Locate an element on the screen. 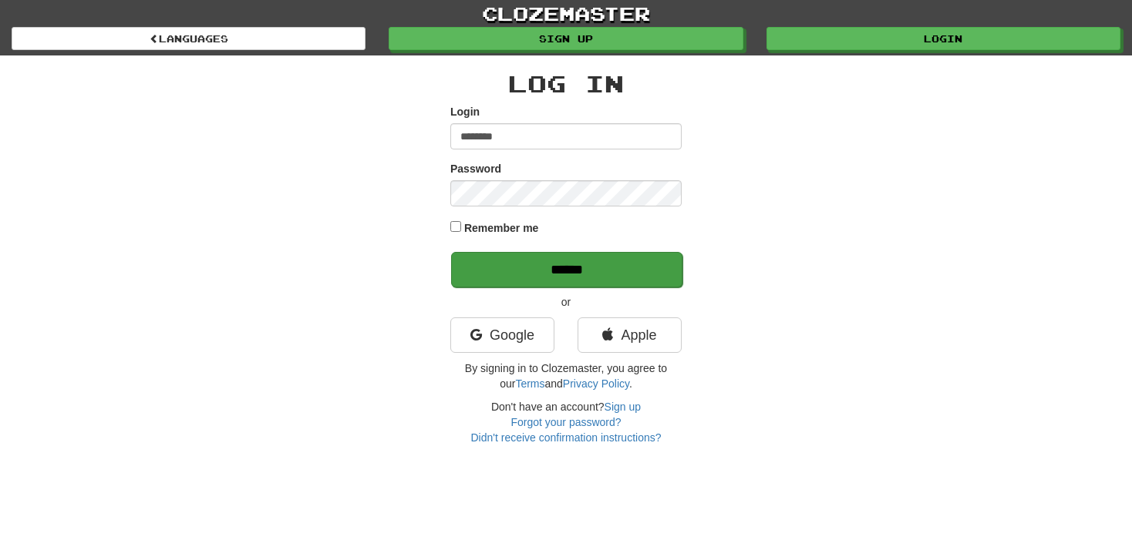 Image resolution: width=1132 pixels, height=550 pixels. label: Remember me is located at coordinates (501, 228).